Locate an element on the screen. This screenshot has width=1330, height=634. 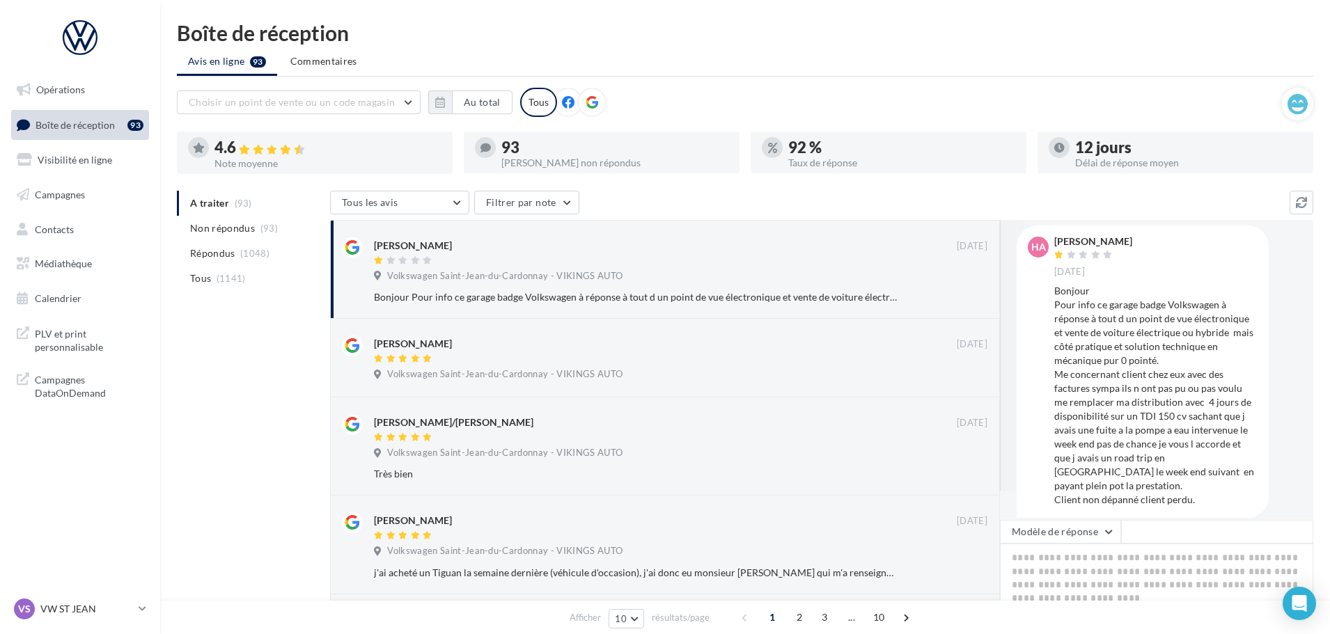
span: 3 is located at coordinates (825, 618).